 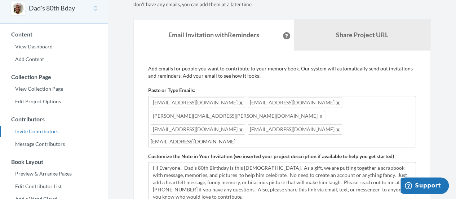 What do you see at coordinates (282, 72) in the screenshot?
I see `p: Add emails for people you want to contribute to your memory book. Our system will automatically s...` at bounding box center [282, 72].